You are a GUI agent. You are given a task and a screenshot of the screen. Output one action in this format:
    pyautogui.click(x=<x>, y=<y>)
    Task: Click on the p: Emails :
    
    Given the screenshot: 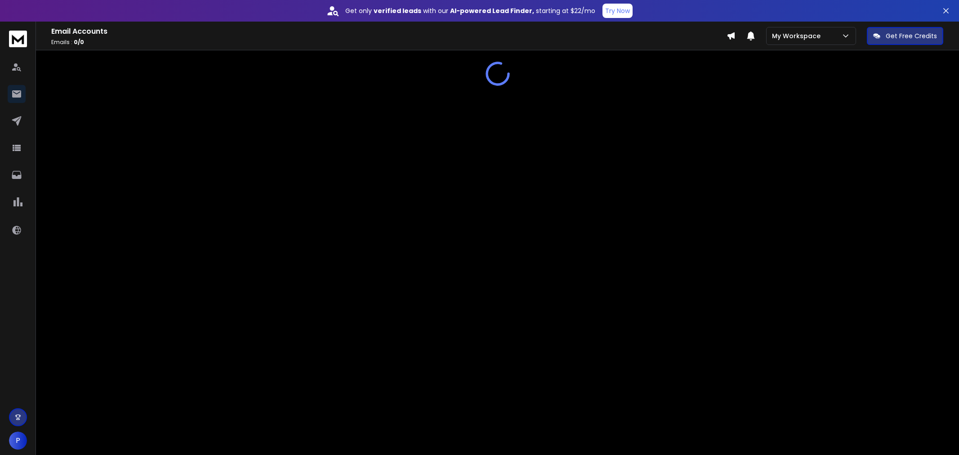 What is the action you would take?
    pyautogui.click(x=389, y=42)
    